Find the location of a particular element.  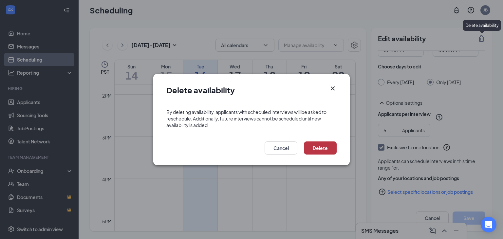

button: Delete is located at coordinates (320, 148).